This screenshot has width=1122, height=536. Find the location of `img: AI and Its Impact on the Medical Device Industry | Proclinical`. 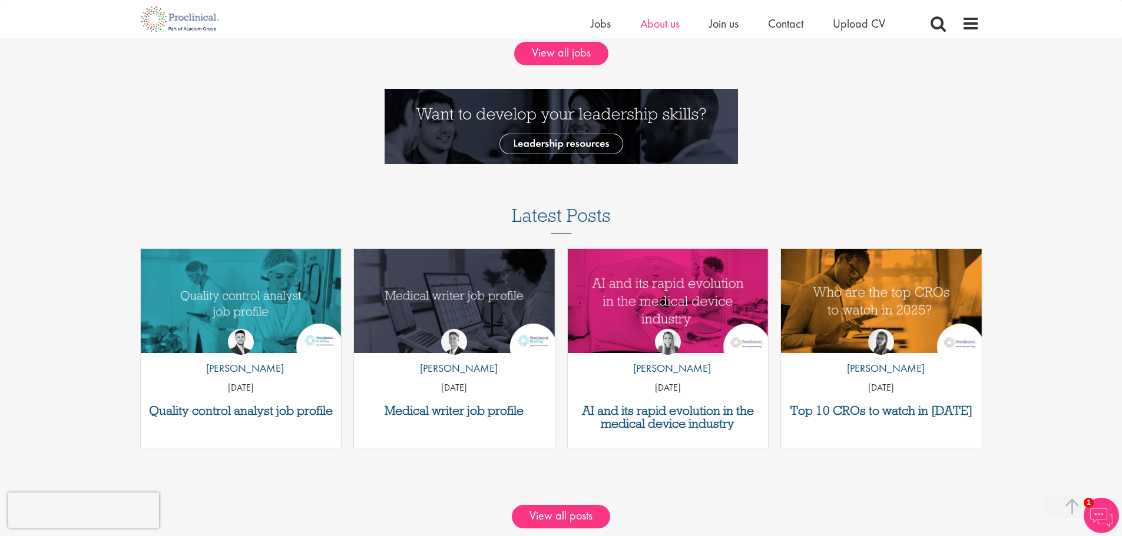

img: AI and Its Impact on the Medical Device Industry | Proclinical is located at coordinates (668, 301).